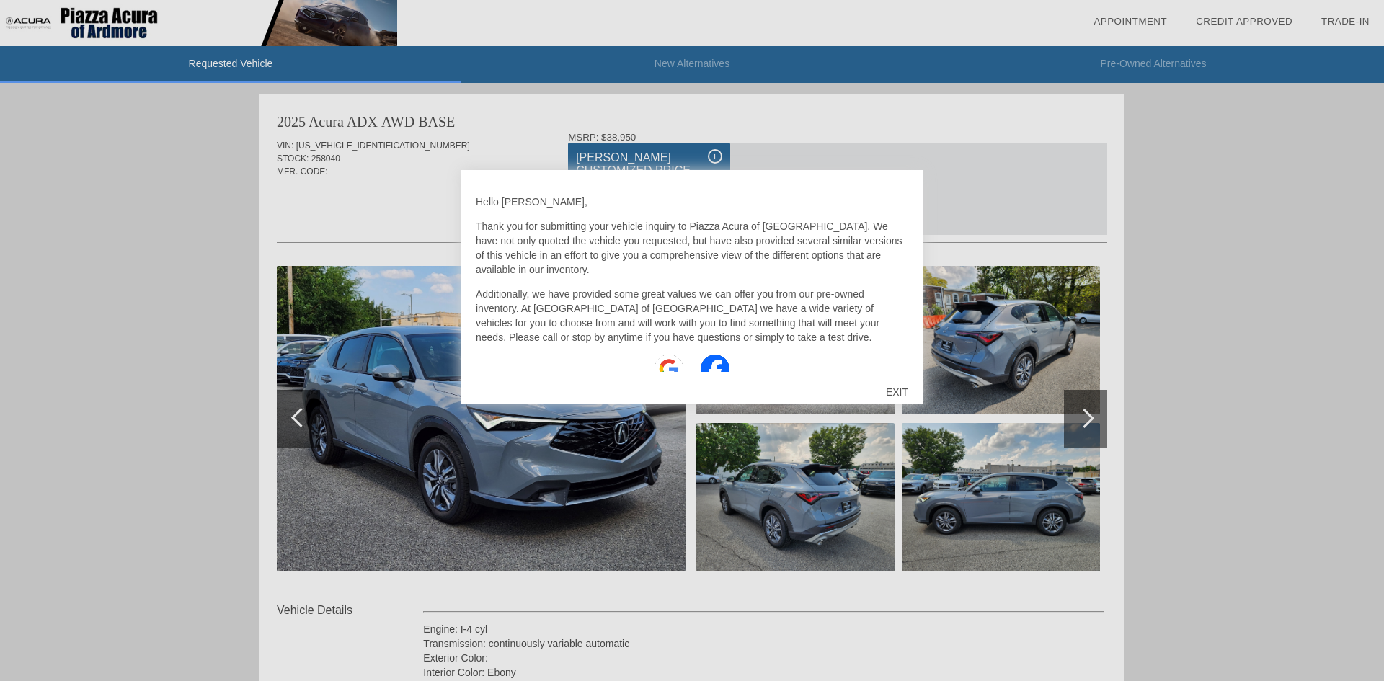 This screenshot has width=1384, height=681. What do you see at coordinates (1130, 21) in the screenshot?
I see `a: Appointment` at bounding box center [1130, 21].